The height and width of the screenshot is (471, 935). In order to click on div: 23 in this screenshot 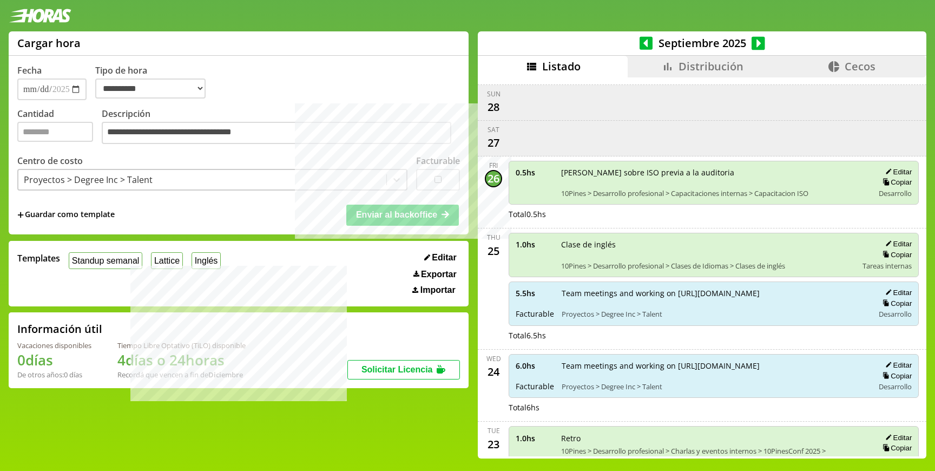, I will do `click(494, 444)`.